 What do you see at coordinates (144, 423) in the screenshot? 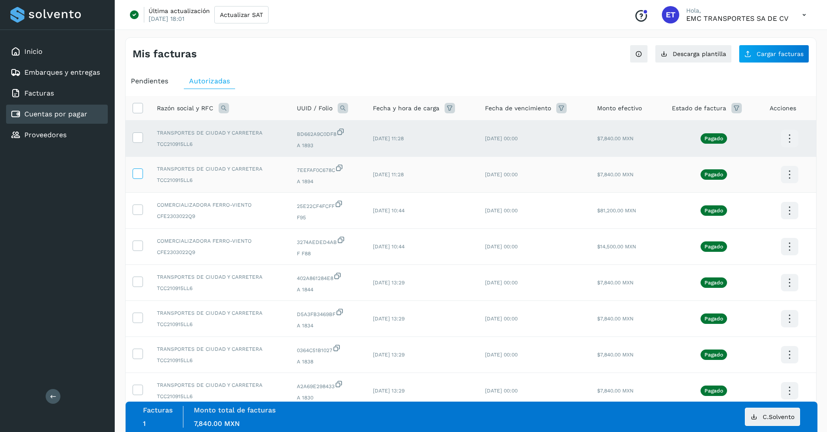
I see `span: 1` at bounding box center [144, 423].